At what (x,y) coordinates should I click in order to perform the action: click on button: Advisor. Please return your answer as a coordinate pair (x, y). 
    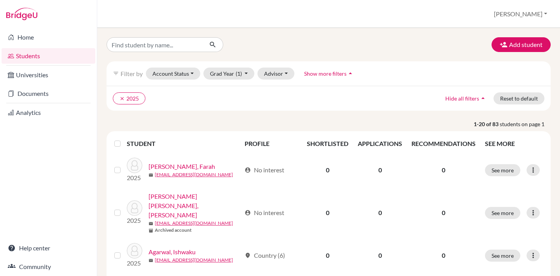
    Looking at the image, I should click on (276, 73).